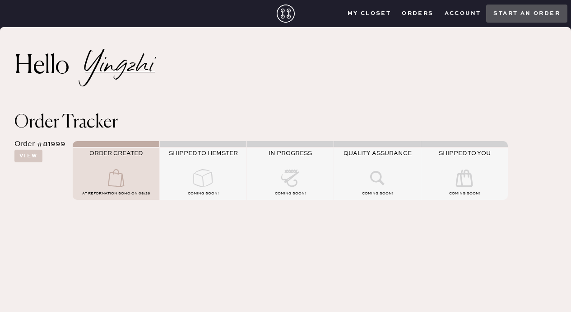  Describe the element at coordinates (50, 66) in the screenshot. I see `h2: Hello` at that location.